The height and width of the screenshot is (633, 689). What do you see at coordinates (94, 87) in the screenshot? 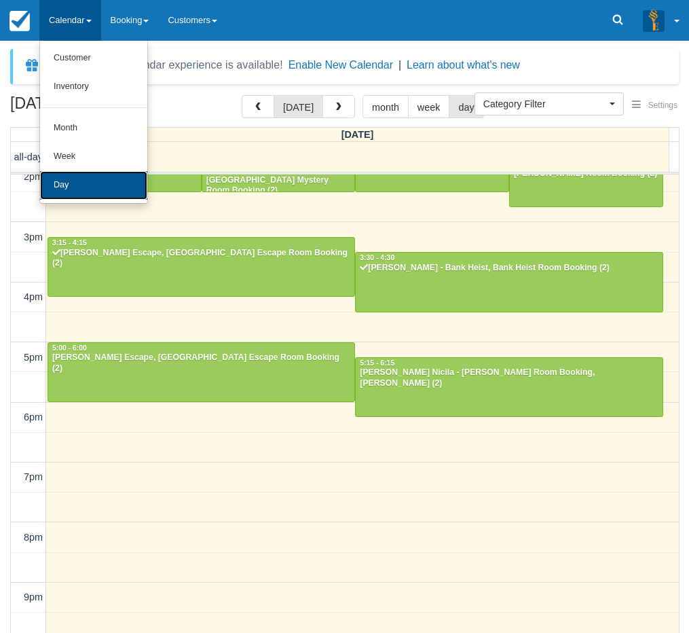
I see `a: Inventory` at bounding box center [94, 87].